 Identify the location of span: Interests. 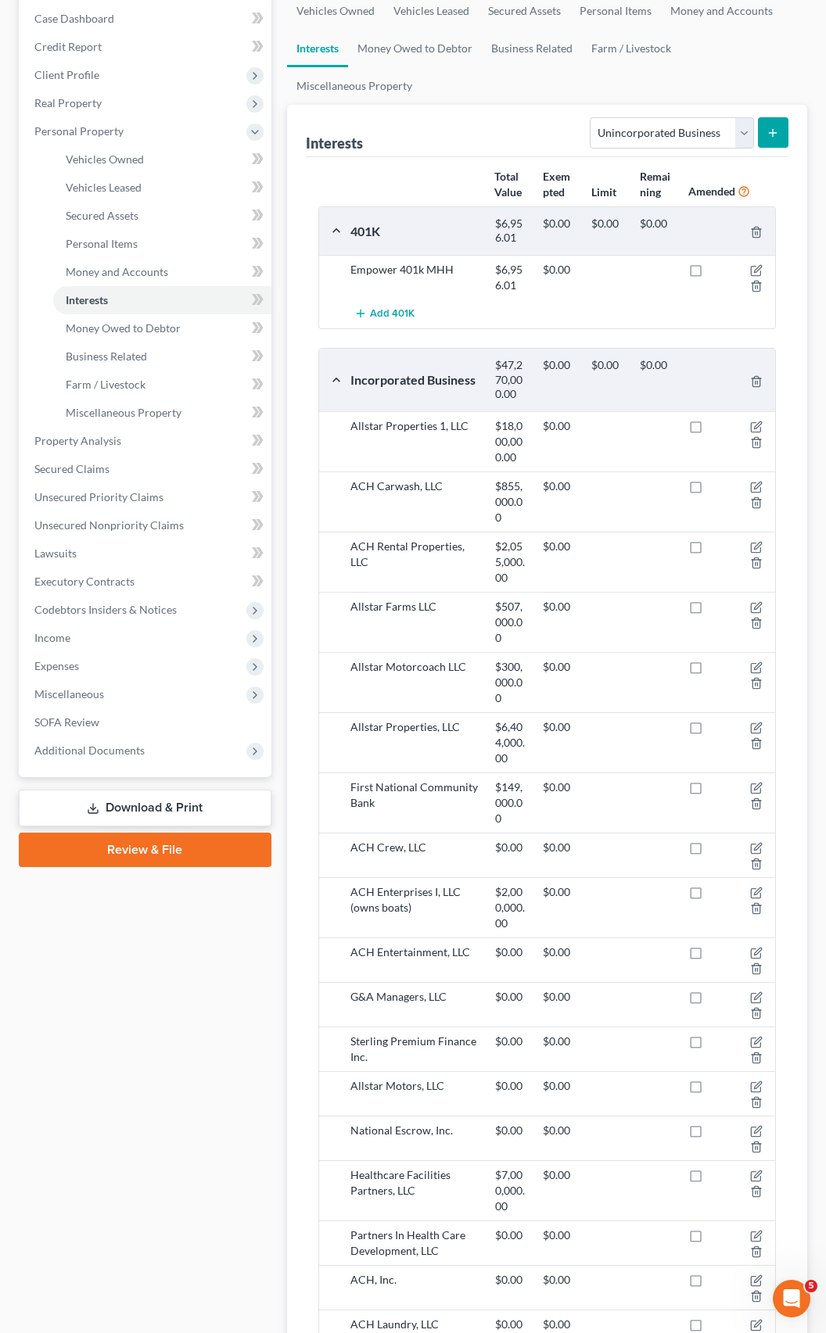
(87, 300).